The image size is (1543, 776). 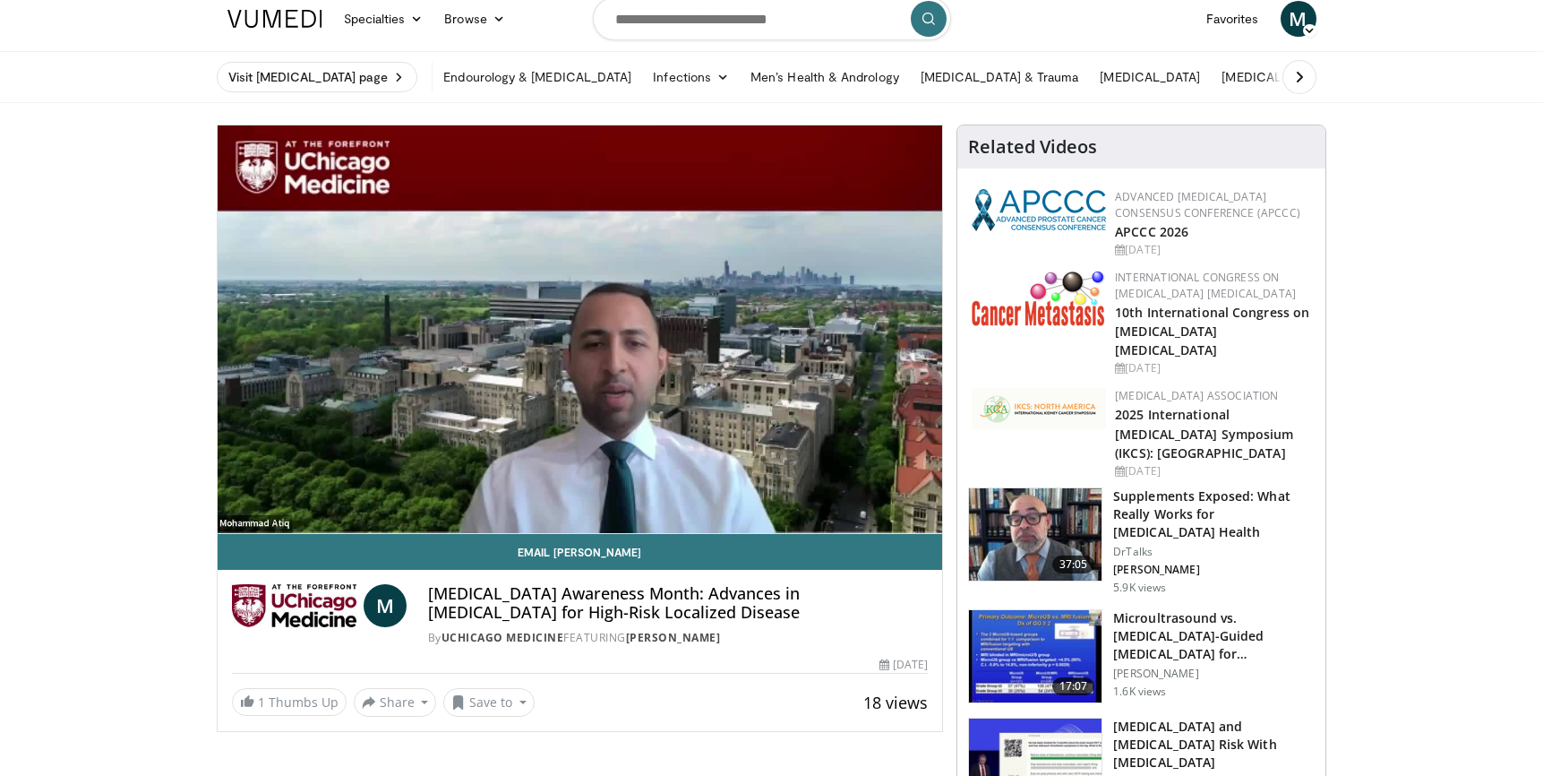 I want to click on img: 6ff8bc22-9509-4454-a4f8-ac79dd3b8976.png.150x105_q85_autocrop_double_scale_upscale_version-0.2.png, so click(x=1039, y=297).